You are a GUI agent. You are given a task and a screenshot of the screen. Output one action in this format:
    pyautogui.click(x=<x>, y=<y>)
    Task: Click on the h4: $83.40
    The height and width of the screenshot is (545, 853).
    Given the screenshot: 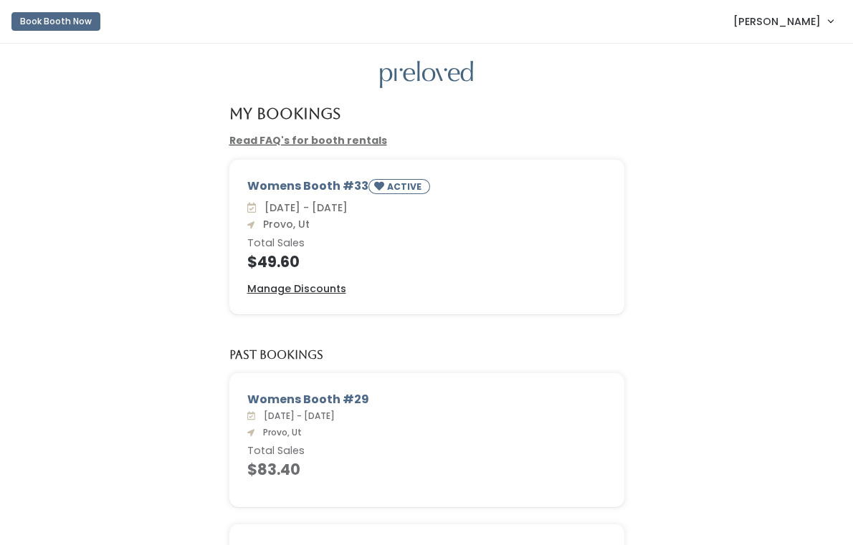 What is the action you would take?
    pyautogui.click(x=426, y=469)
    